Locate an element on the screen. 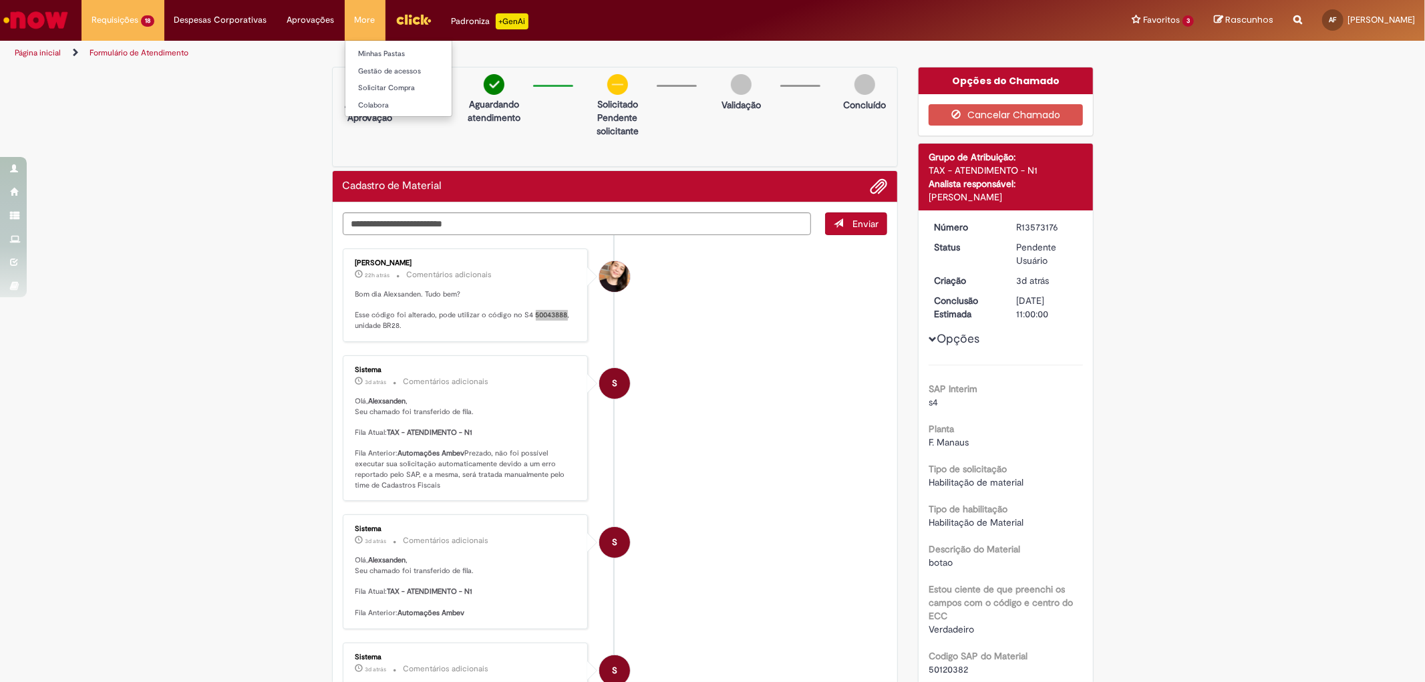 This screenshot has width=1425, height=682. p: Pendente solicitante is located at coordinates (617, 124).